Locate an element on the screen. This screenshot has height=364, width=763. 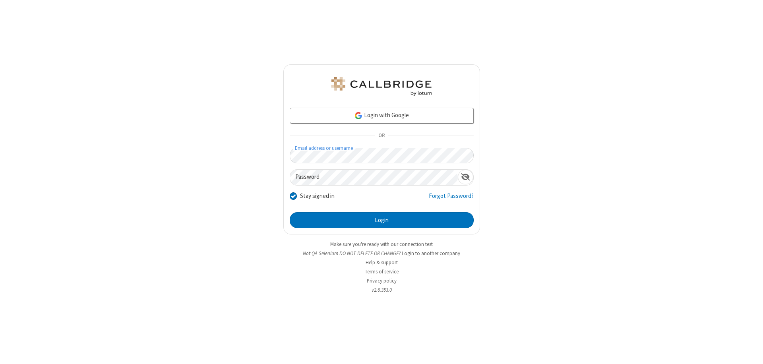
a: Forgot Password? is located at coordinates (451, 199).